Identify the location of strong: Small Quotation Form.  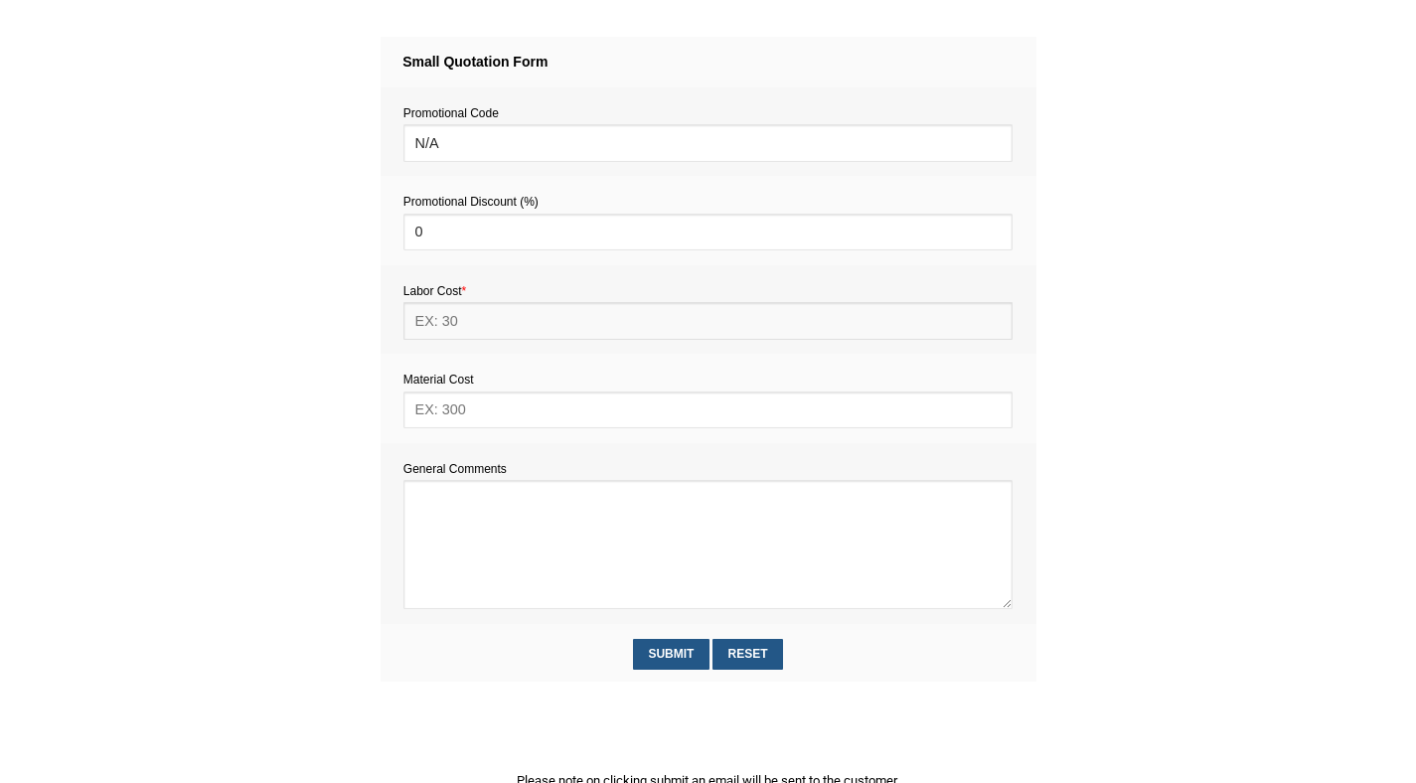
(475, 62).